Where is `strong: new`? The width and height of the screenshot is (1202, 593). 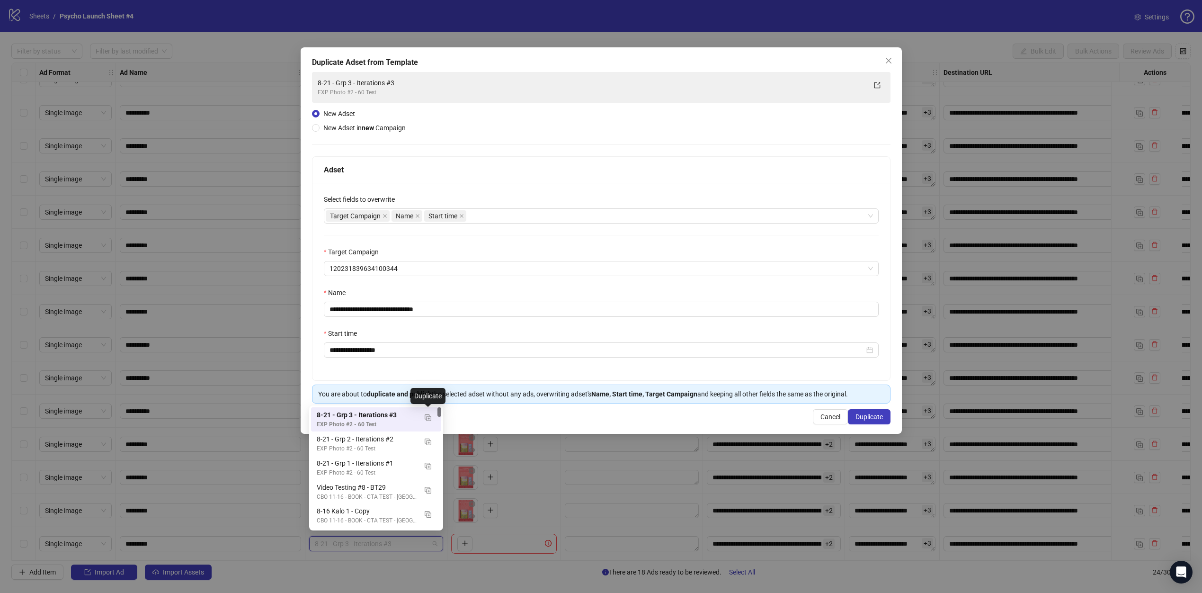
strong: new is located at coordinates (368, 128).